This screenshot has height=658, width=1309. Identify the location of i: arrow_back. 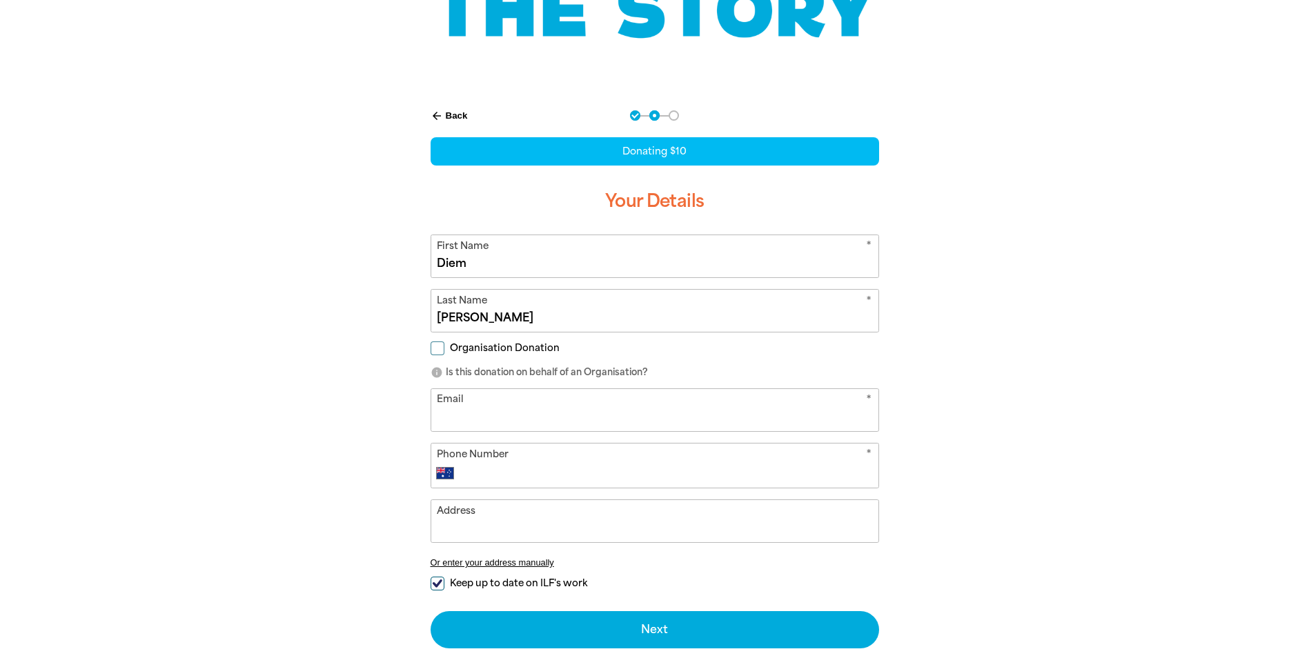
(437, 116).